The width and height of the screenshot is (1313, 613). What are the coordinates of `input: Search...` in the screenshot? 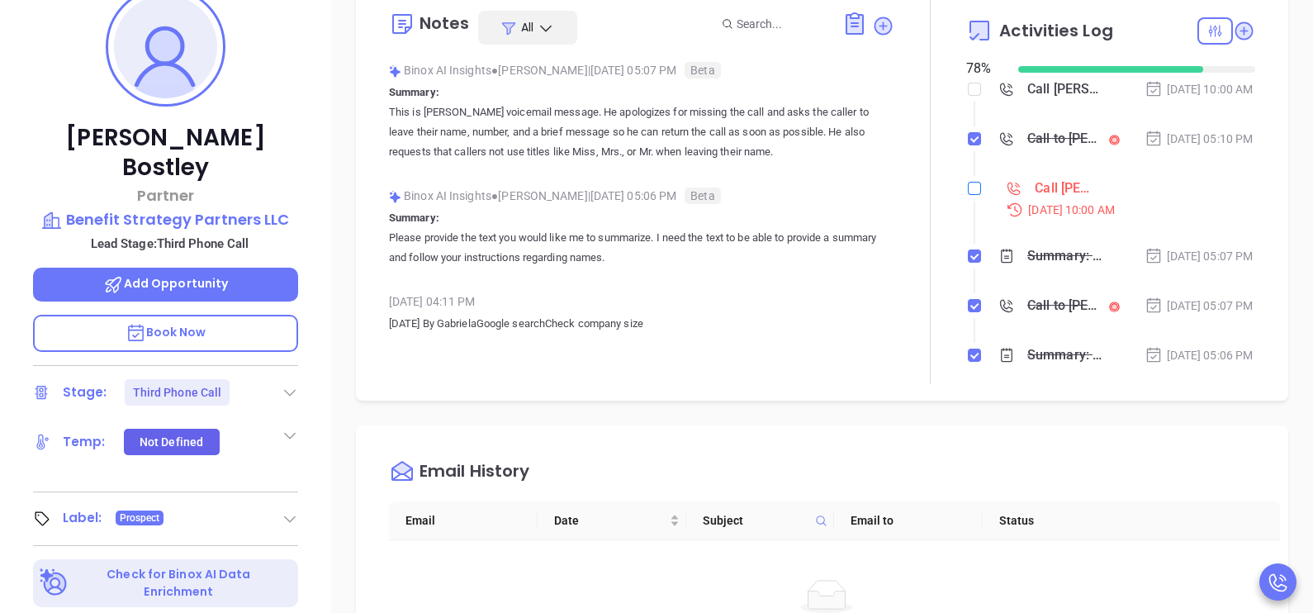 It's located at (780, 24).